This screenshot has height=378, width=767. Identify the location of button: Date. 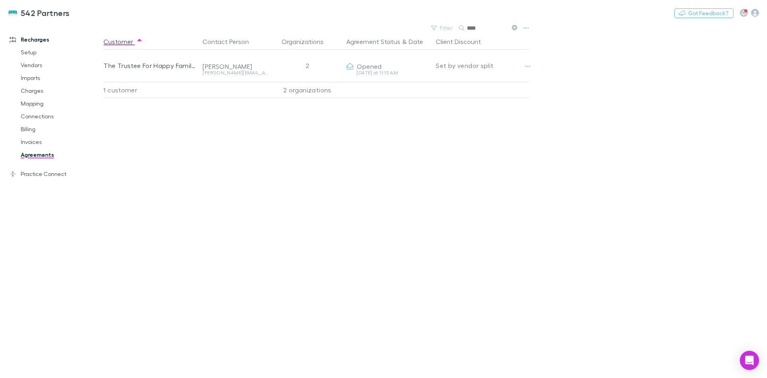
(416, 42).